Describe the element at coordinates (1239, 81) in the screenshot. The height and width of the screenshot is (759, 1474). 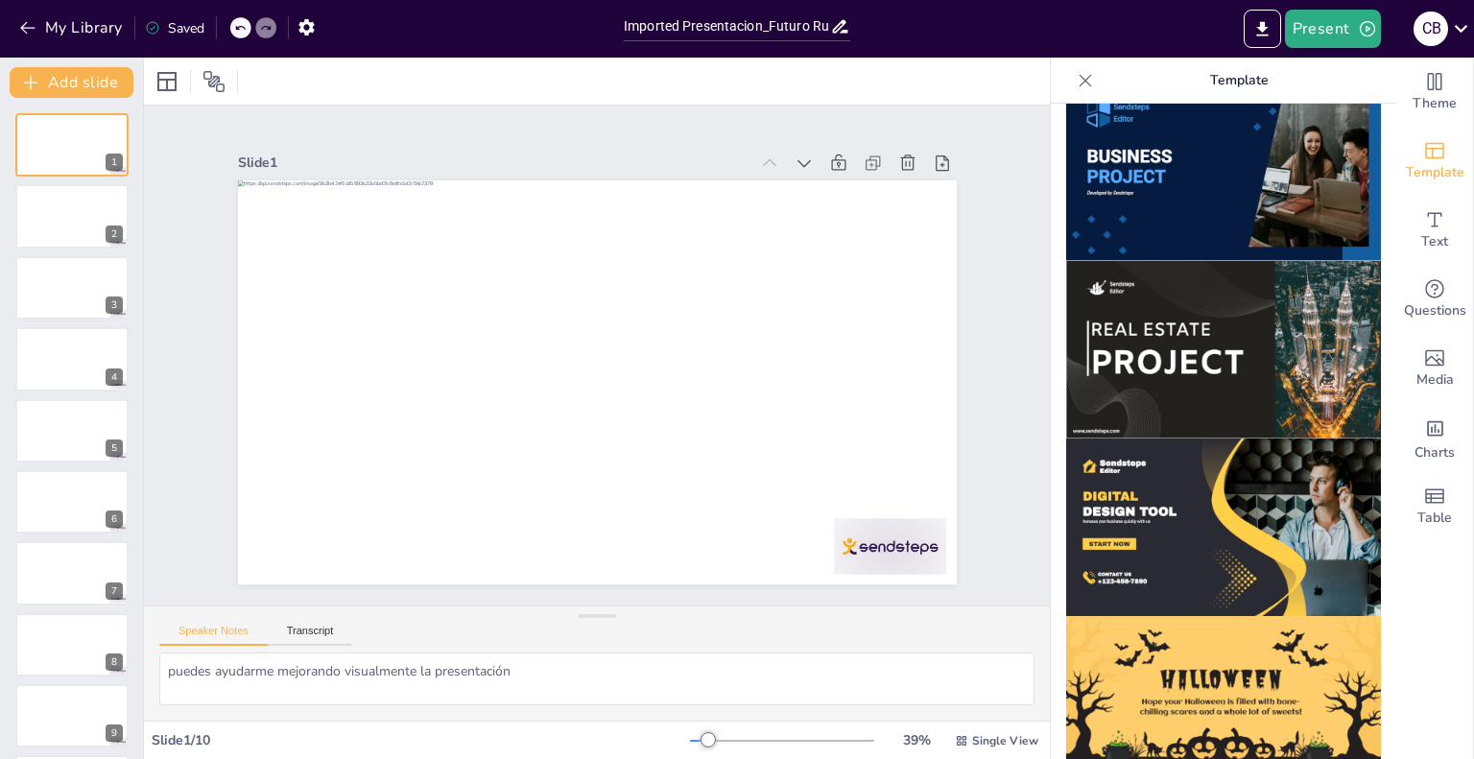
I see `p: Template` at that location.